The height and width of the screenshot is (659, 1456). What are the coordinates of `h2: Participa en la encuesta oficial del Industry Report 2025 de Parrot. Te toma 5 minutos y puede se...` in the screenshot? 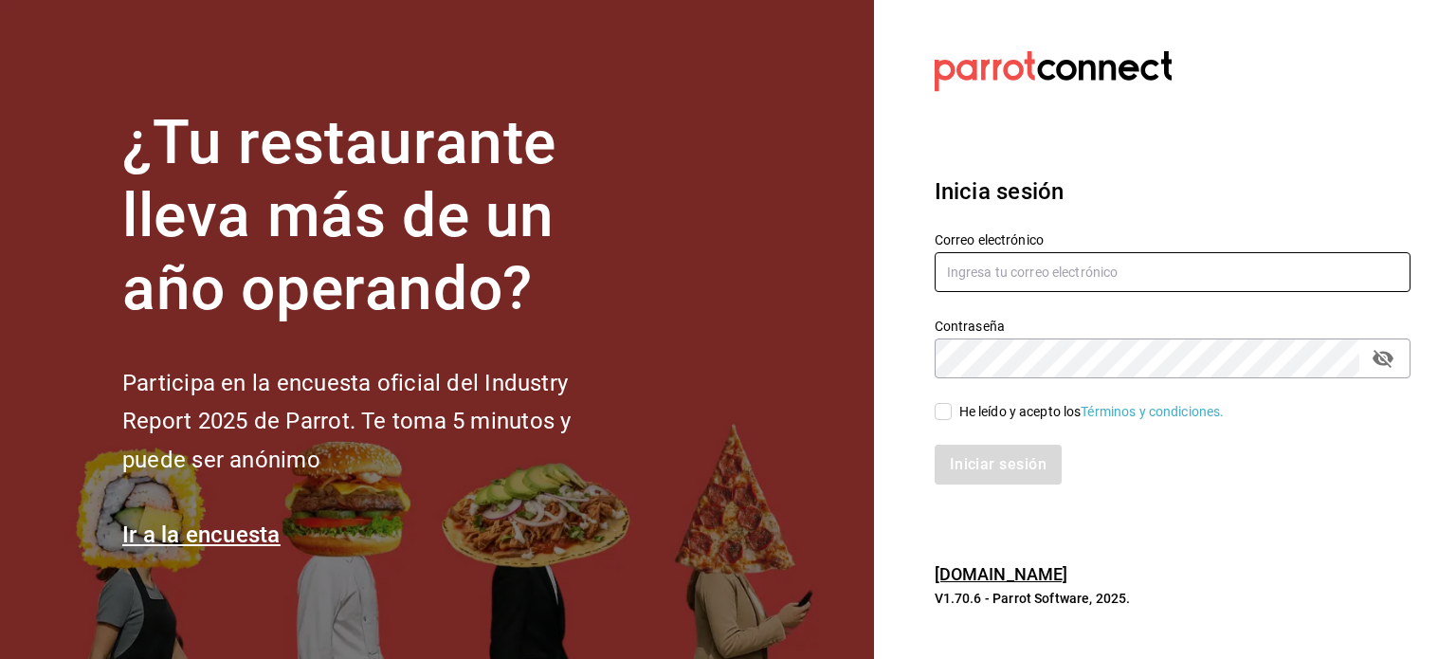 It's located at (378, 422).